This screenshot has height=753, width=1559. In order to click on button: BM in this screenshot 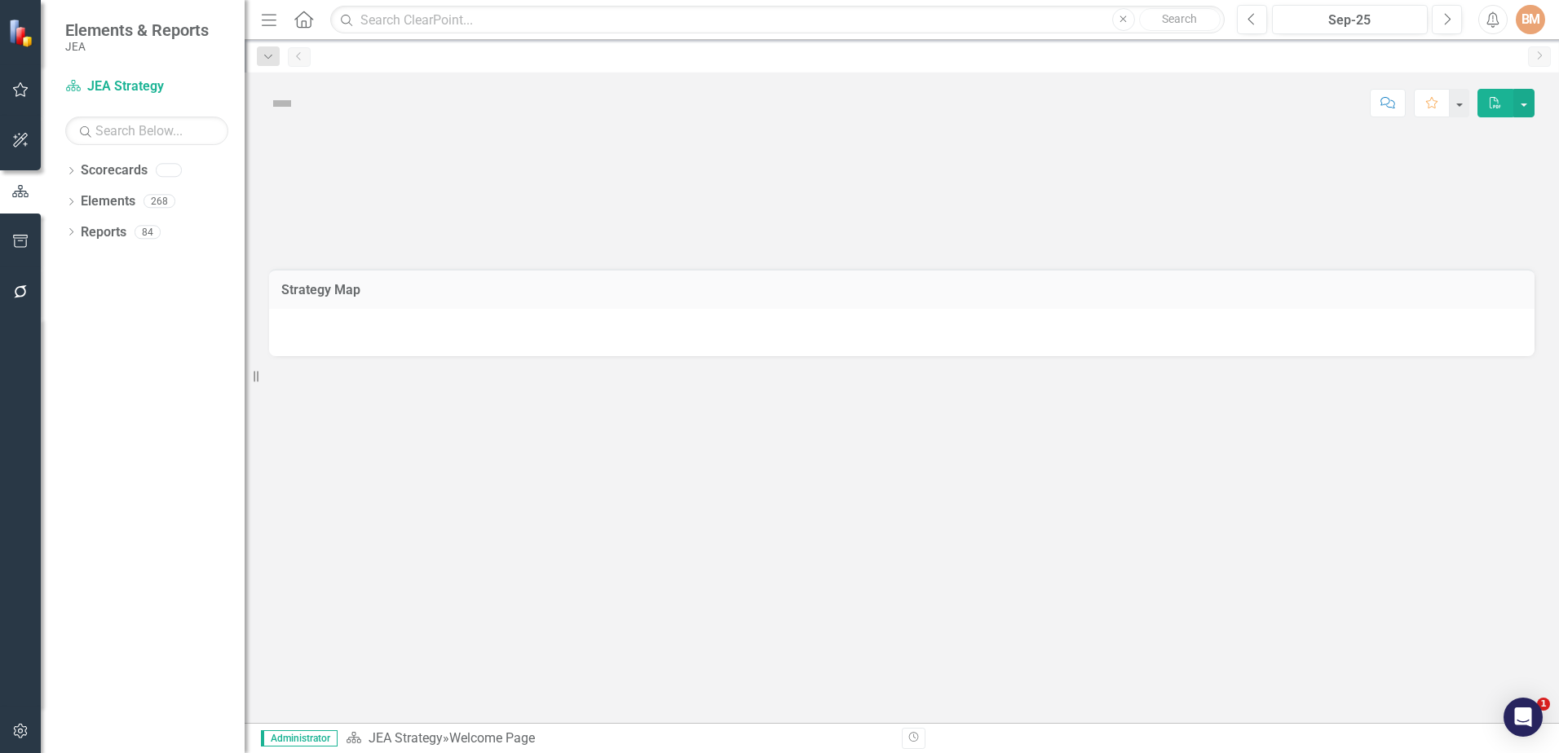, I will do `click(1531, 20)`.